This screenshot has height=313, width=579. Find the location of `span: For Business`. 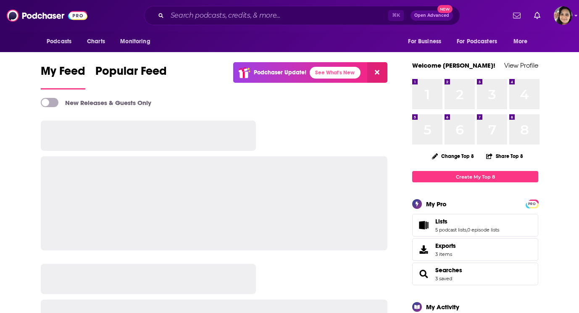

span: For Business is located at coordinates (425, 42).